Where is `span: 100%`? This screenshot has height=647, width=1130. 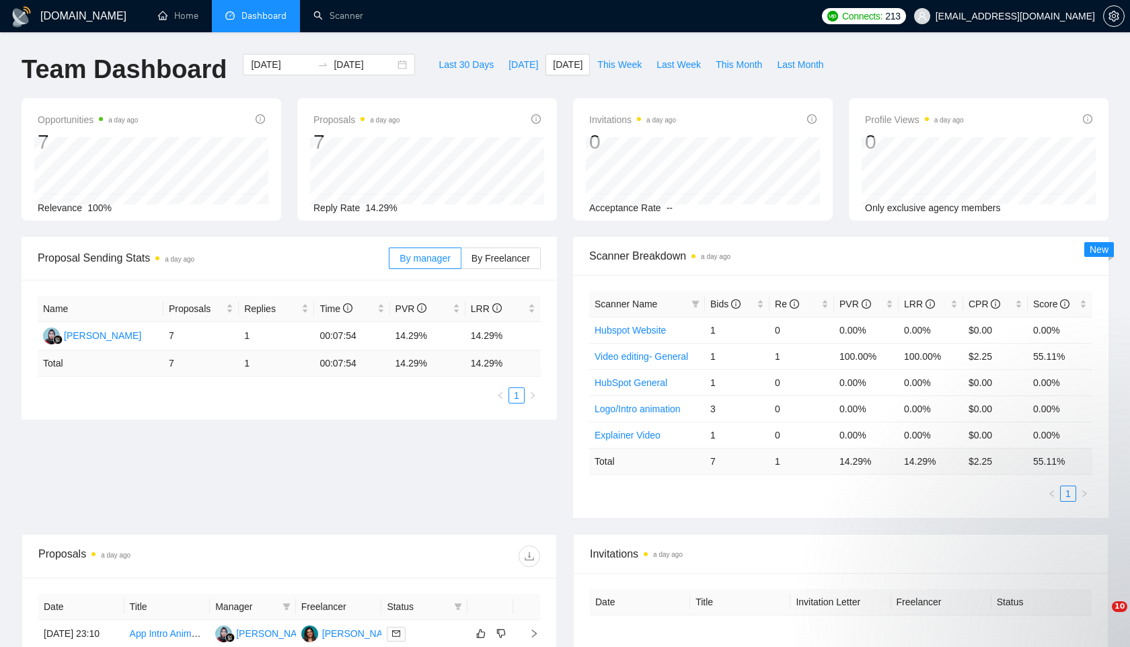
span: 100% is located at coordinates (100, 208).